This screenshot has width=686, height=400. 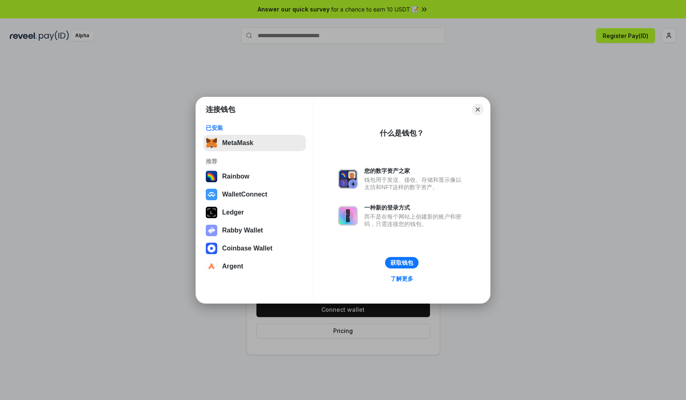 I want to click on button: WalletConnect, so click(x=254, y=194).